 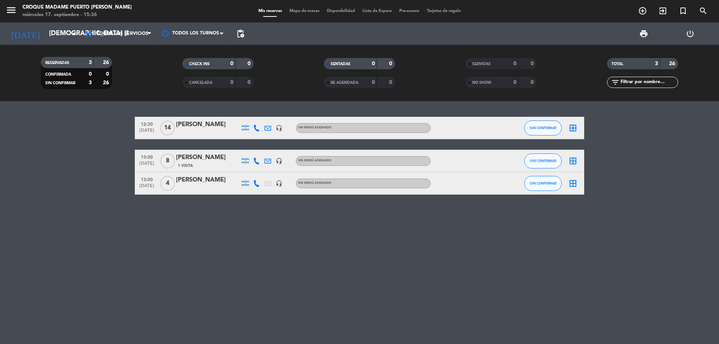 I want to click on span: 14, so click(x=167, y=128).